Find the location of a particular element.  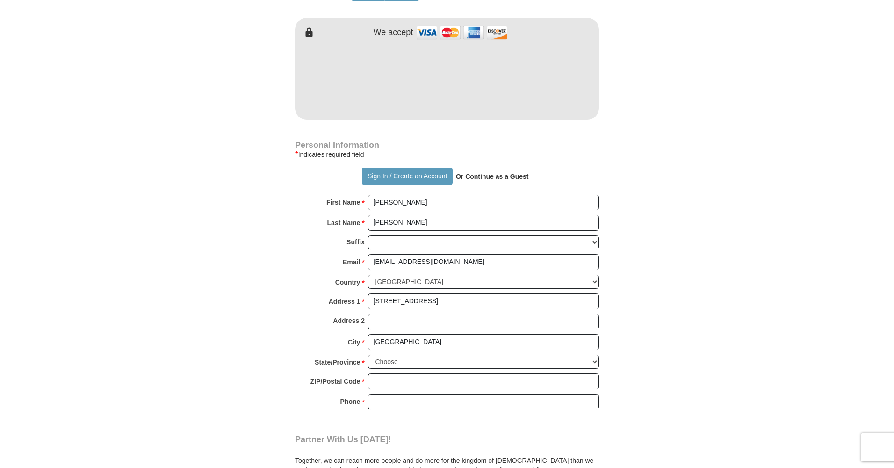

strong: City is located at coordinates (354, 342).